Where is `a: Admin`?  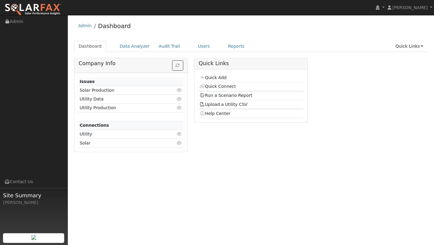 a: Admin is located at coordinates (85, 26).